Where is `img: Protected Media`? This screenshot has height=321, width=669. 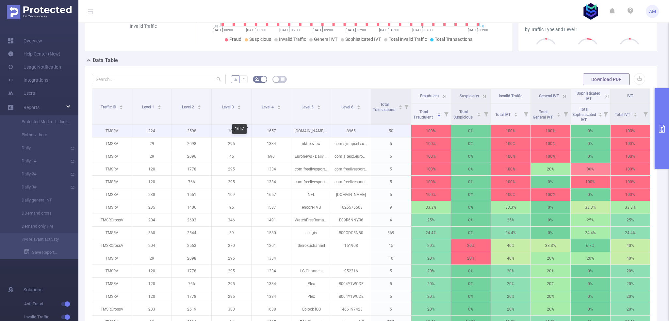
img: Protected Media is located at coordinates (39, 12).